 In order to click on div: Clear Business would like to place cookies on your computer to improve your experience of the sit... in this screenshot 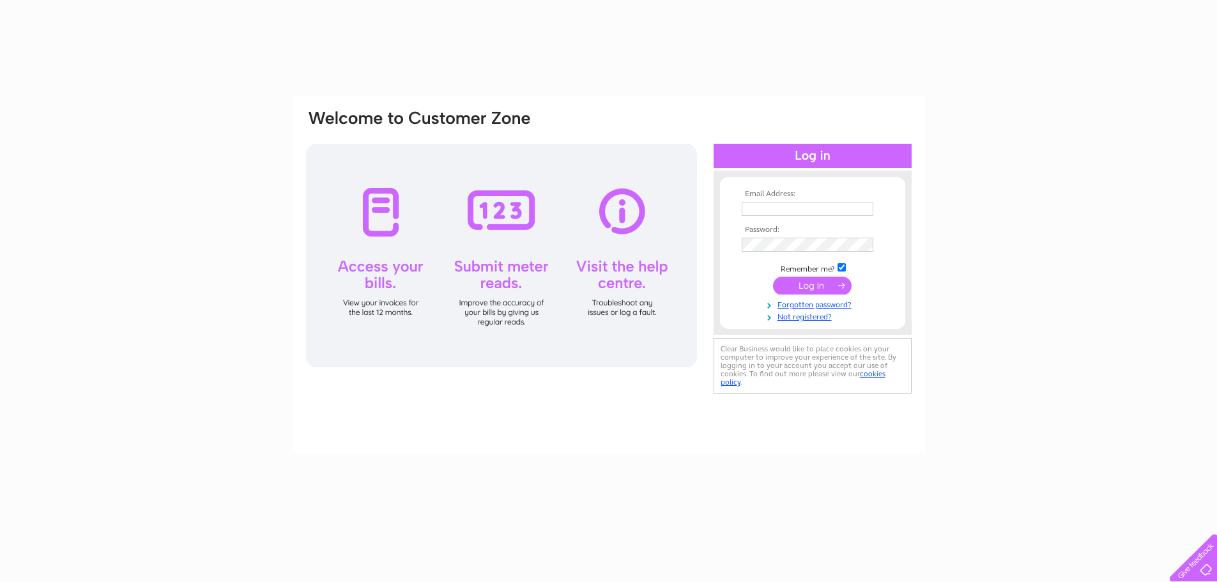, I will do `click(813, 366)`.